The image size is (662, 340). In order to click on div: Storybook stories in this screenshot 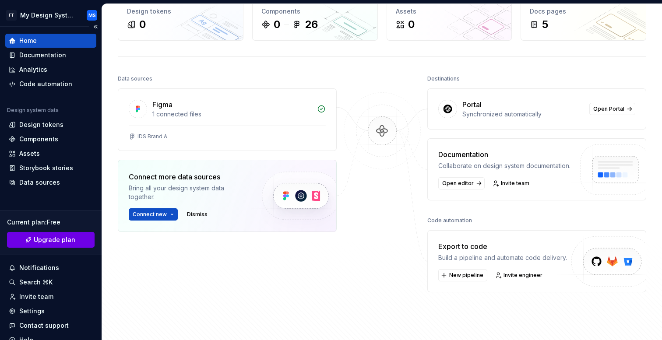, I will do `click(46, 168)`.